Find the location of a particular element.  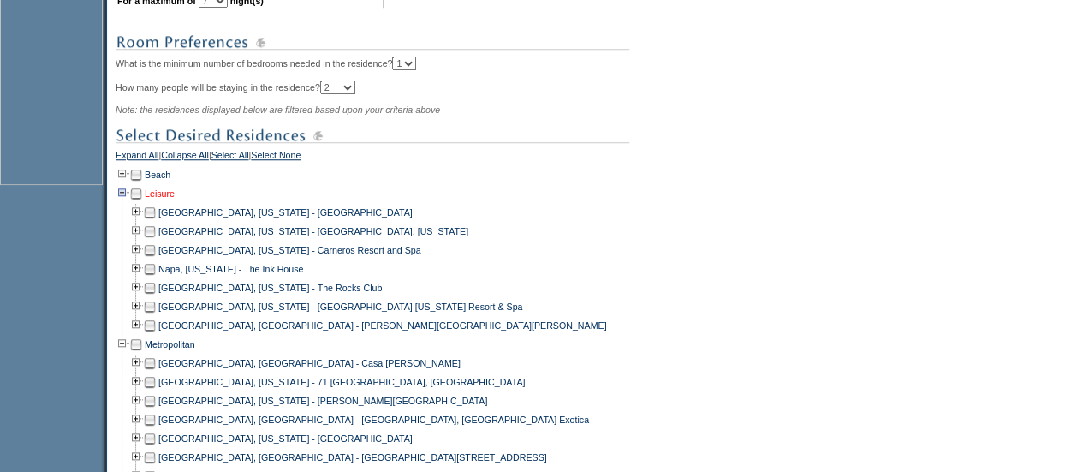

a: Beach is located at coordinates (157, 175).